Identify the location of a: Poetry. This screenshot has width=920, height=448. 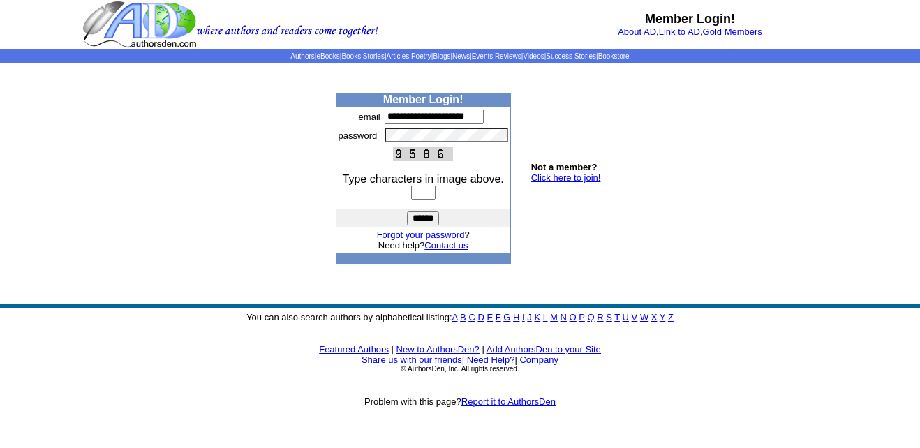
(421, 56).